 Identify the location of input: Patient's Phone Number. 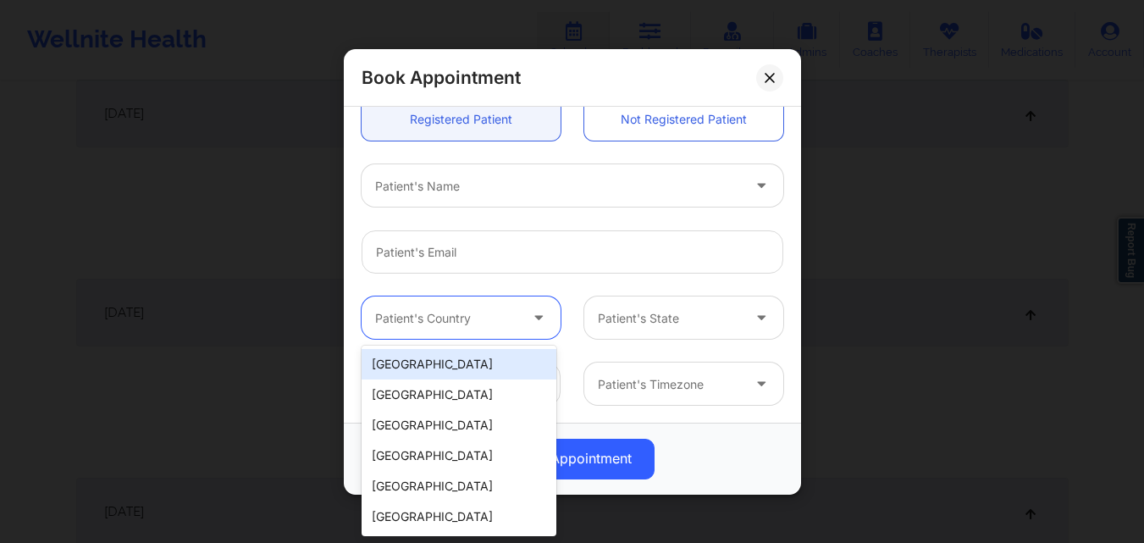
(461, 384).